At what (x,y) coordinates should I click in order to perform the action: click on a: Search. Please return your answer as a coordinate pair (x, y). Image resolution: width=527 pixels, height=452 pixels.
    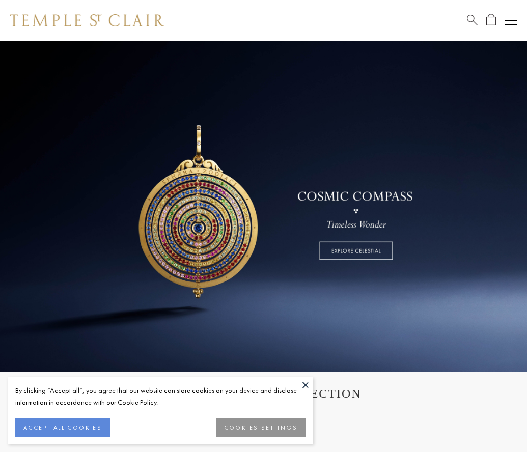
    Looking at the image, I should click on (472, 20).